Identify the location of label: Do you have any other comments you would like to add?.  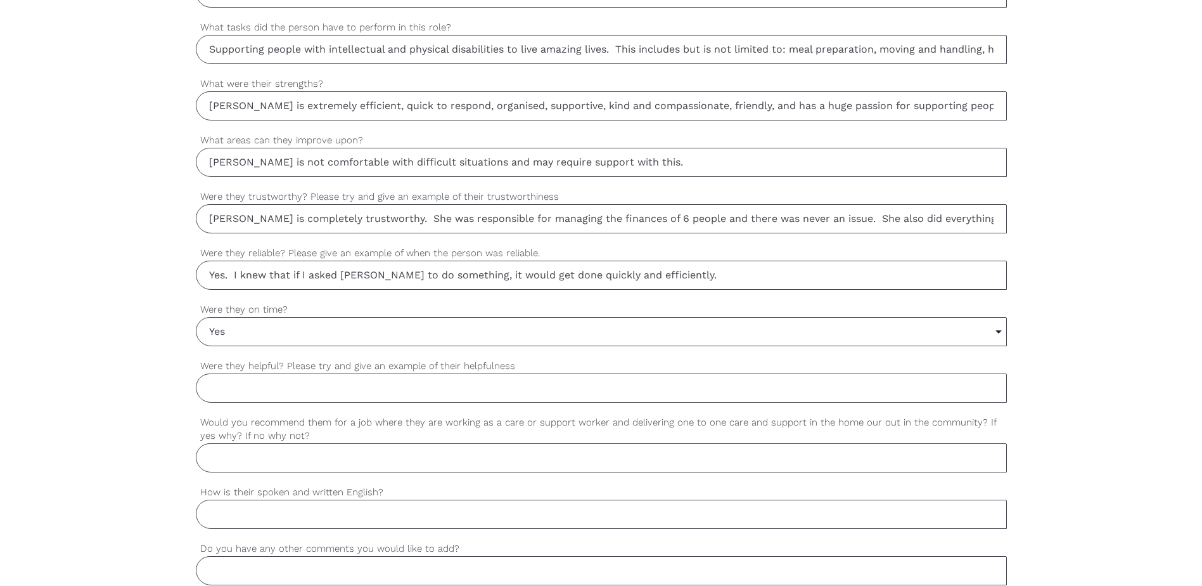
(602, 548).